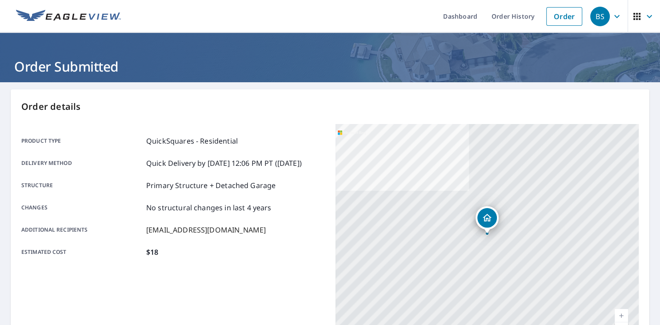 Image resolution: width=660 pixels, height=325 pixels. What do you see at coordinates (82, 252) in the screenshot?
I see `p: Estimated cost` at bounding box center [82, 252].